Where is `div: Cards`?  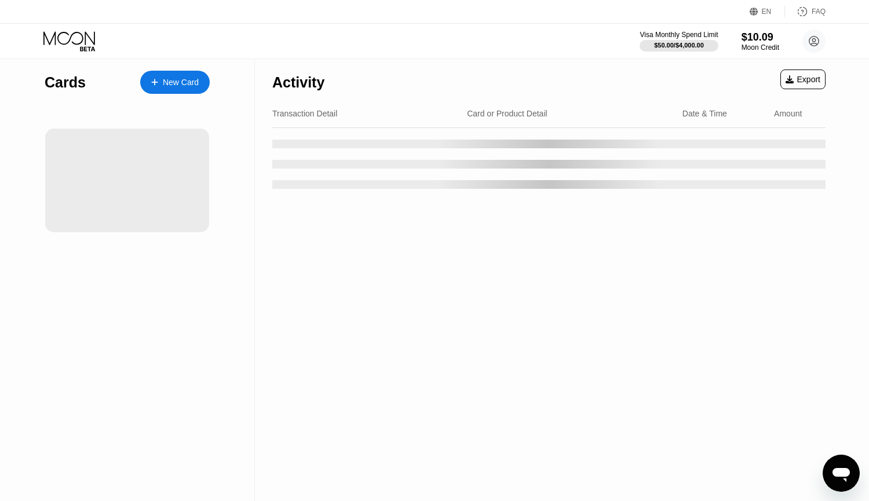 div: Cards is located at coordinates (65, 82).